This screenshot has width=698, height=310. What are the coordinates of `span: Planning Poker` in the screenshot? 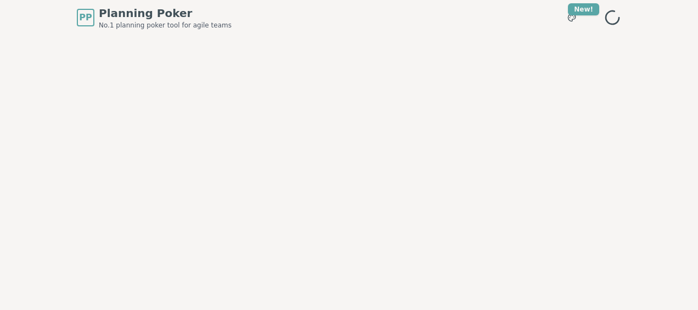 It's located at (165, 13).